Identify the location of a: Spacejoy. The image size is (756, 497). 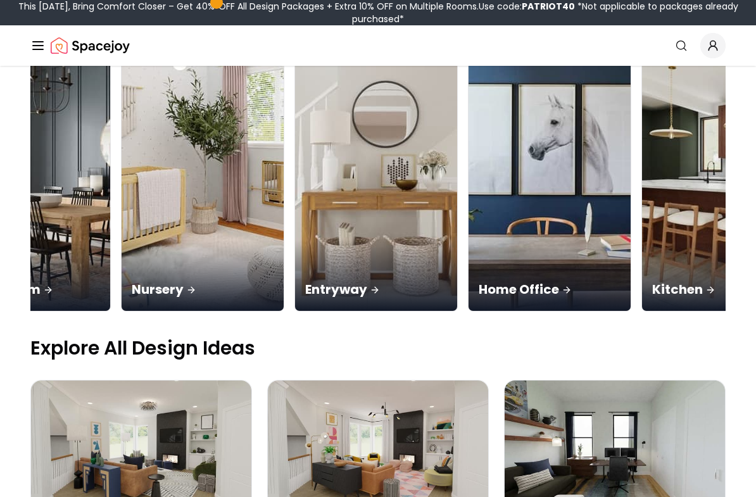
(90, 46).